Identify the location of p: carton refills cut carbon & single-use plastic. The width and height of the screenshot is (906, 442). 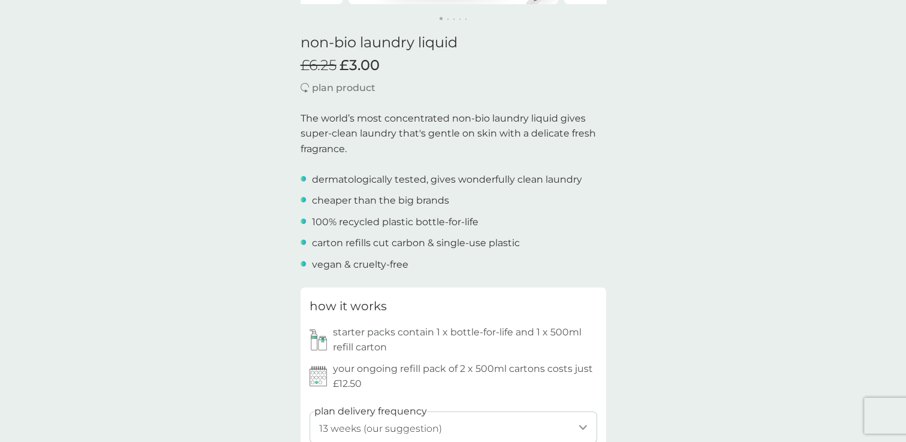
(416, 243).